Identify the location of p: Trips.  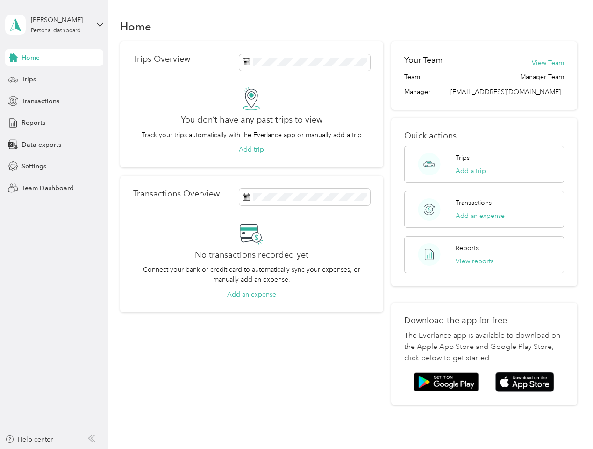
(463, 158).